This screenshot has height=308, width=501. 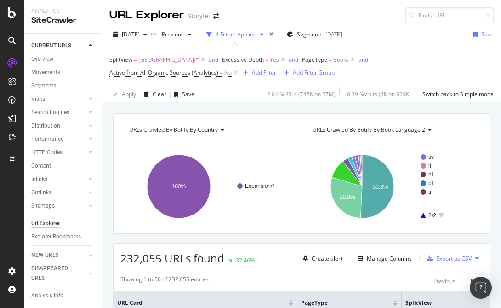 What do you see at coordinates (131, 34) in the screenshot?
I see `span: 2025 Sep. 11th` at bounding box center [131, 34].